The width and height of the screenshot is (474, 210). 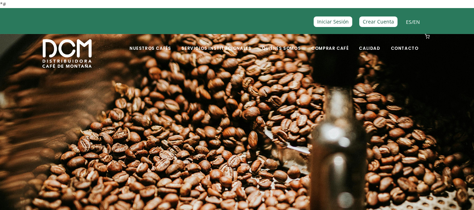 What do you see at coordinates (330, 43) in the screenshot?
I see `a: Comprar Café` at bounding box center [330, 43].